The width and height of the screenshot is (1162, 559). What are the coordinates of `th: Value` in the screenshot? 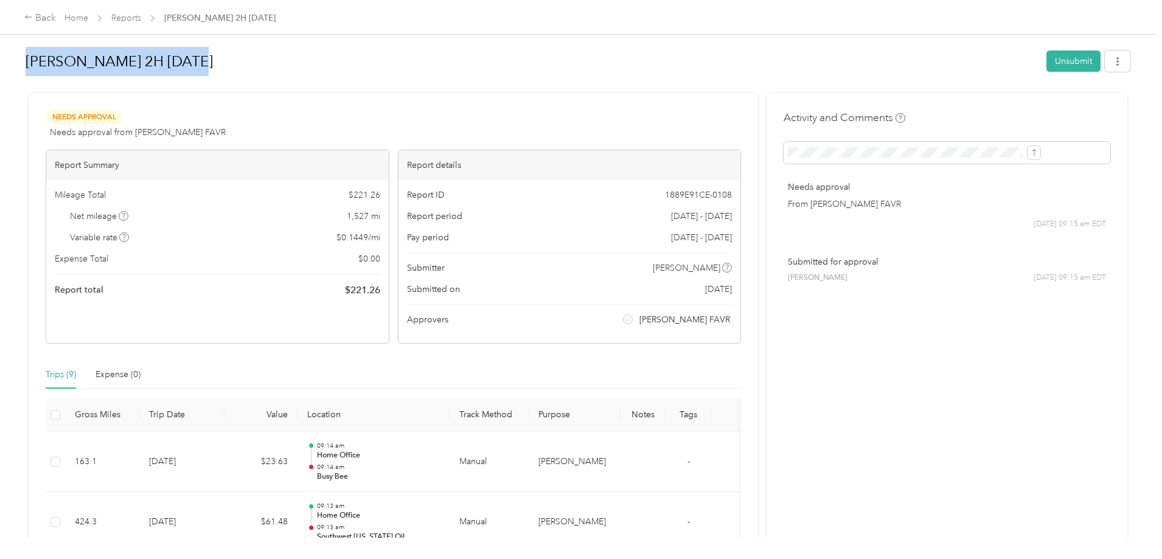 It's located at (261, 415).